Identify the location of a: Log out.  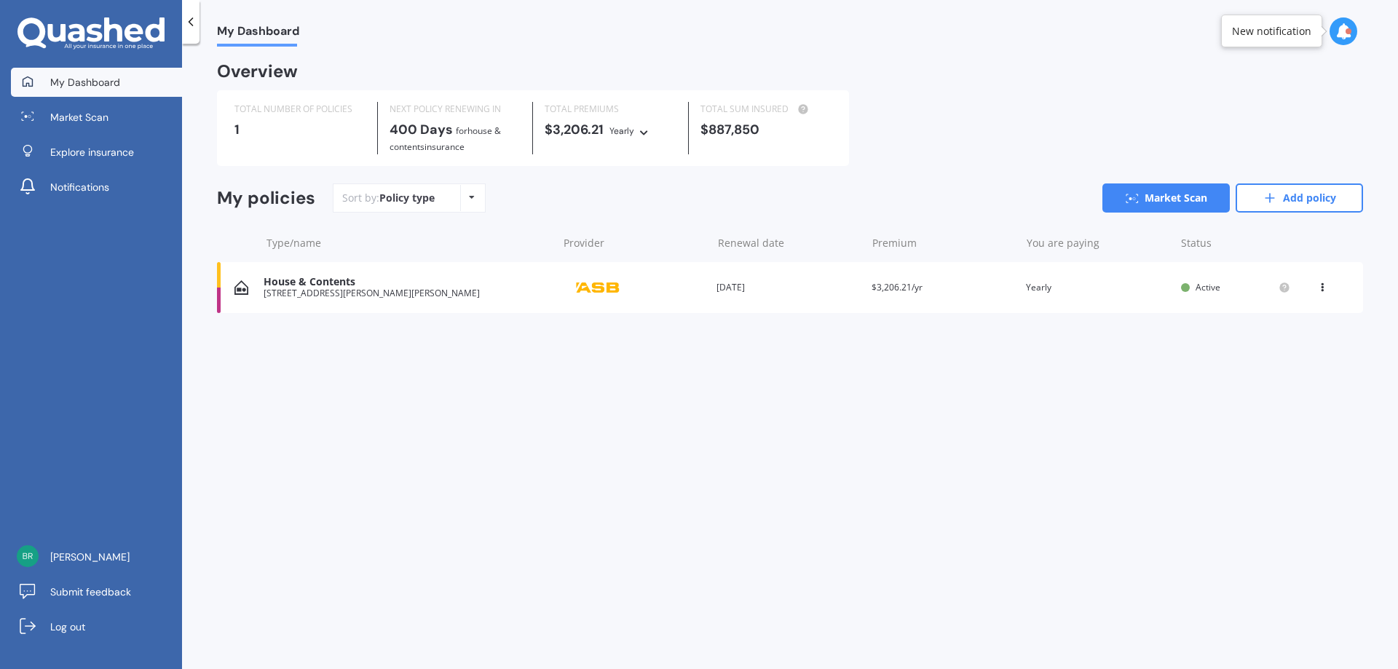
(96, 627).